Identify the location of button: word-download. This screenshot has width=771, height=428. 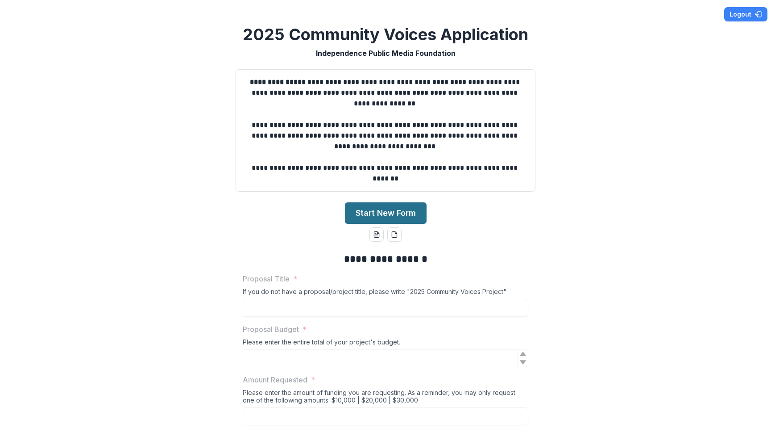
(377, 234).